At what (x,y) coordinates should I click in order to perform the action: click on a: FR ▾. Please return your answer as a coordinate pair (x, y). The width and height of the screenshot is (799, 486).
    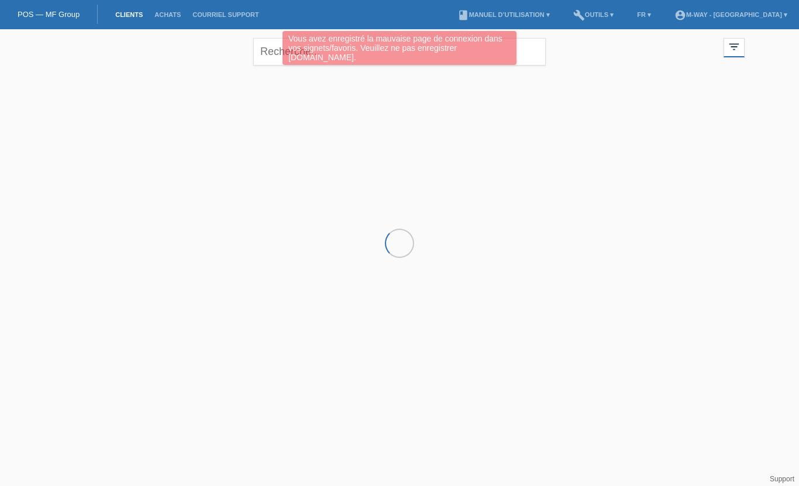
    Looking at the image, I should click on (644, 15).